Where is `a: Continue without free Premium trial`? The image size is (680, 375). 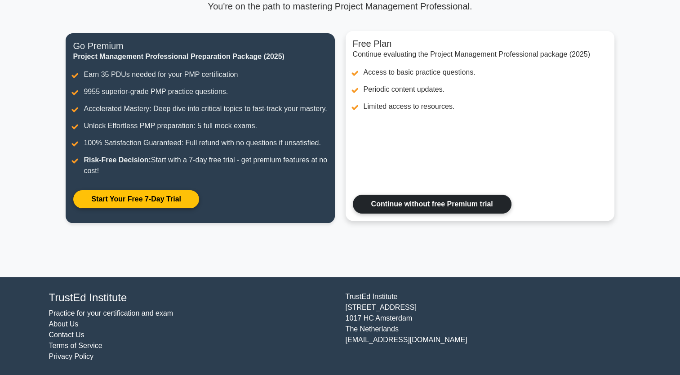 a: Continue without free Premium trial is located at coordinates (432, 204).